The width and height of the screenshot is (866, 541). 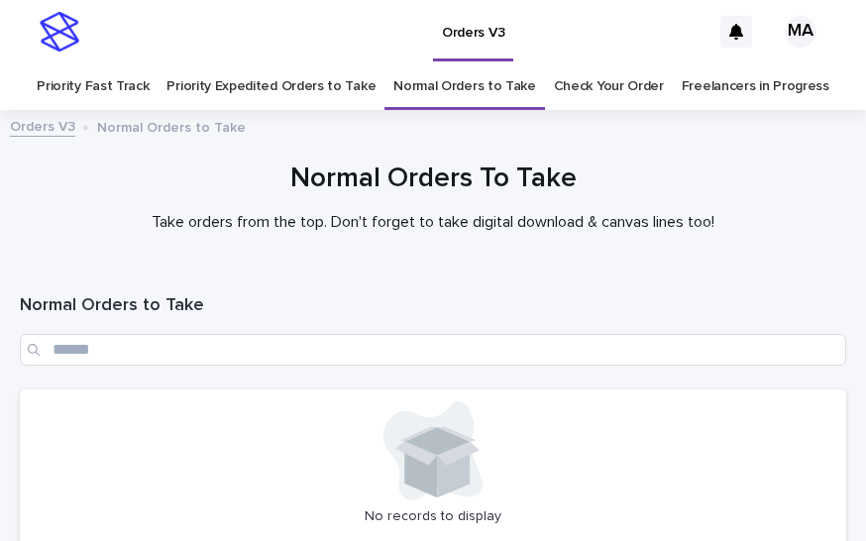 I want to click on h1: Normal Orders to Take, so click(x=433, y=306).